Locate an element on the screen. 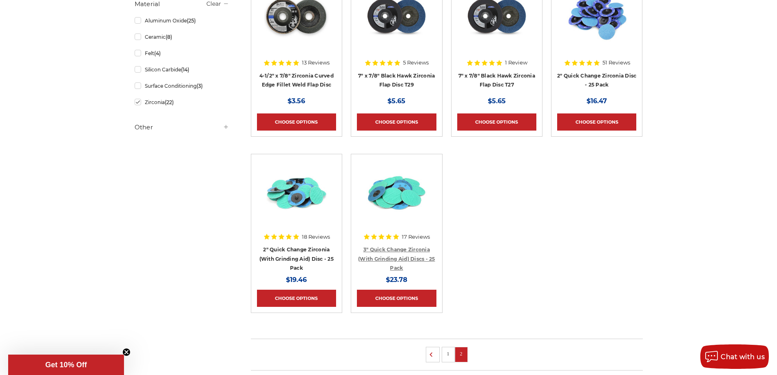 This screenshot has height=375, width=777. div: Get 10% OffClose teaser is located at coordinates (66, 365).